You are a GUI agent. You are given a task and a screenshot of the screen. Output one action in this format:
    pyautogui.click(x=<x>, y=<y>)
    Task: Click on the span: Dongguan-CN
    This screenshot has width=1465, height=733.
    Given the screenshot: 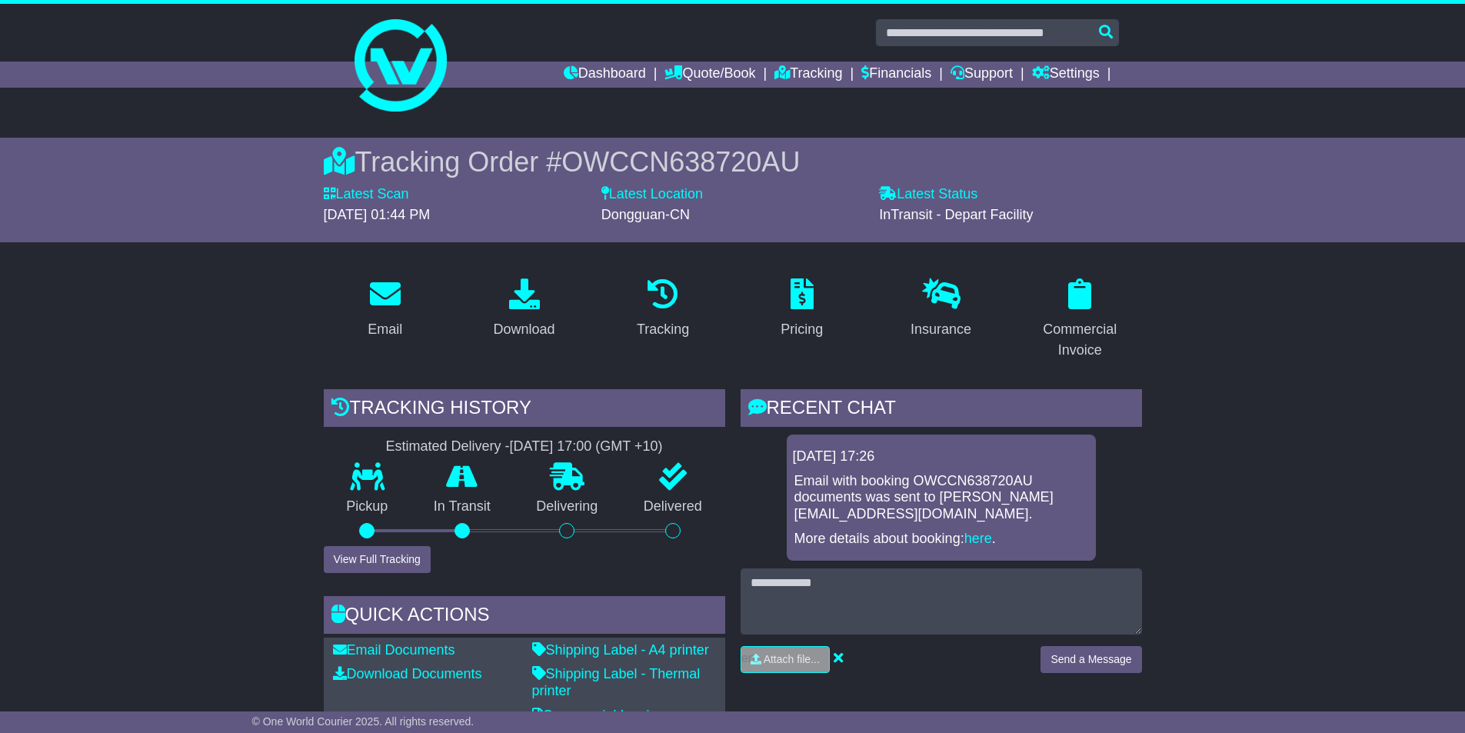 What is the action you would take?
    pyautogui.click(x=645, y=215)
    